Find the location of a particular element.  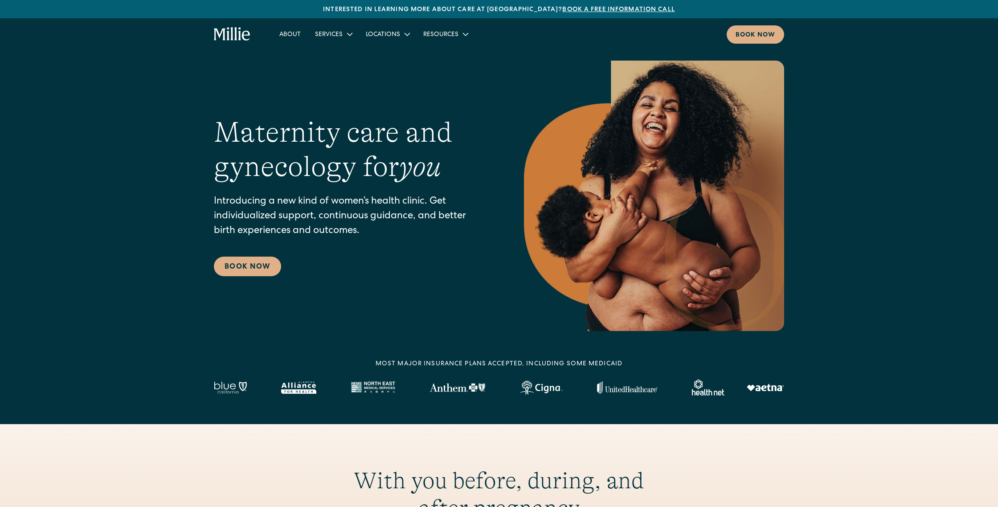

img: United Healthcare logo is located at coordinates (628, 388).